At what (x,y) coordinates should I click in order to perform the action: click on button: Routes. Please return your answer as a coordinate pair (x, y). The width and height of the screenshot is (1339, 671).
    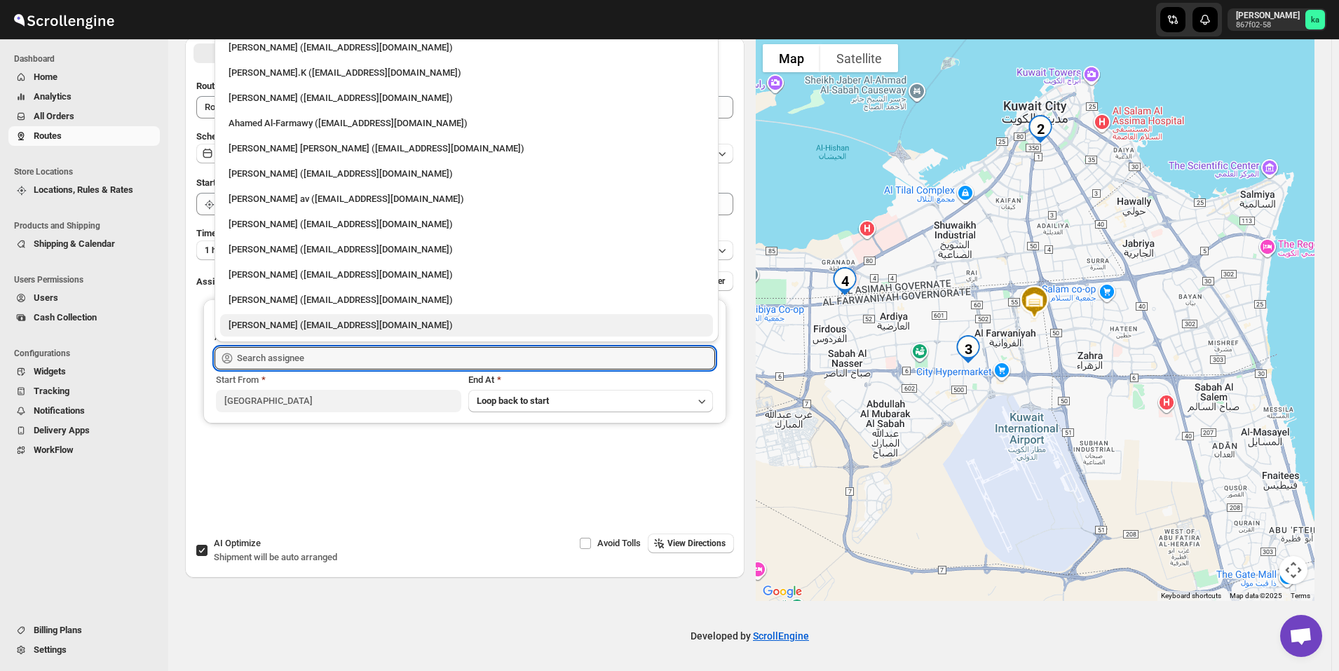
    Looking at the image, I should click on (84, 136).